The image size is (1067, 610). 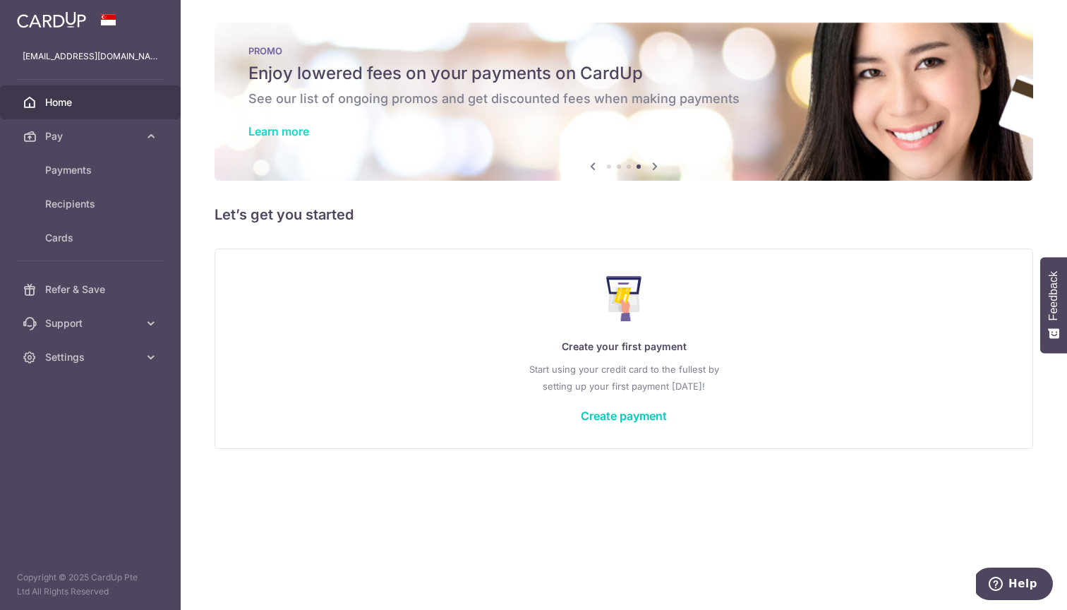 I want to click on span: Cards, so click(x=92, y=238).